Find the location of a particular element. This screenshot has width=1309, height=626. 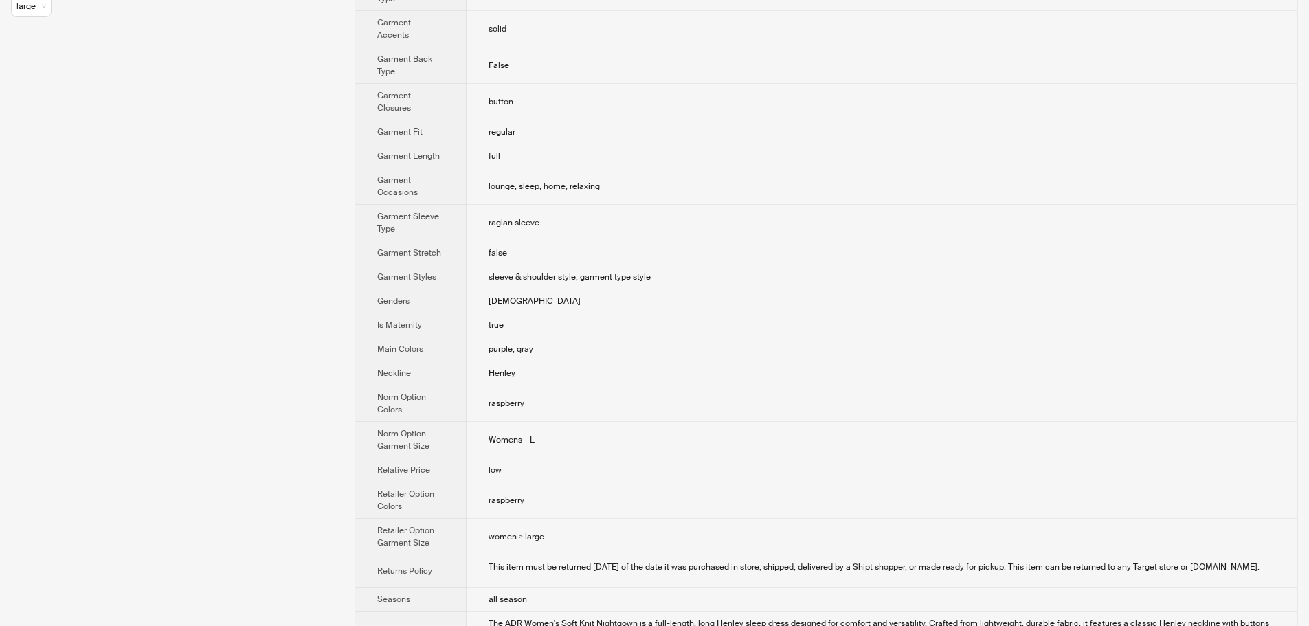

span: lounge, sleep, home, relaxing is located at coordinates (544, 186).